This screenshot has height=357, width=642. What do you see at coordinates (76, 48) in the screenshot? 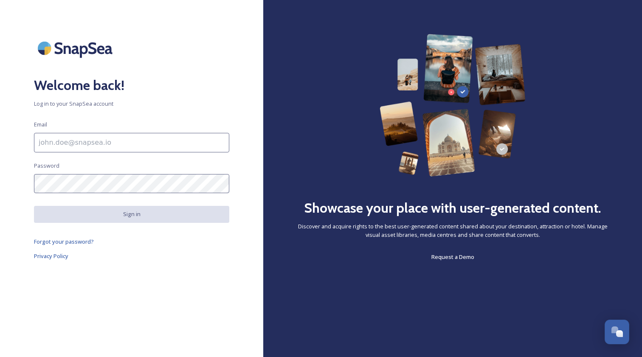
I see `img: SnapSea Logo` at bounding box center [76, 48].